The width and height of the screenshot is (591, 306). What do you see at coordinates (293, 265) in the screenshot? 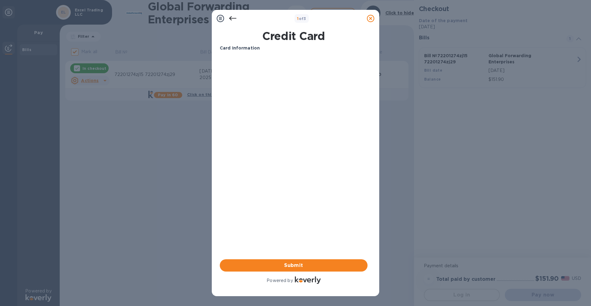
I see `button: Submit` at bounding box center [293, 265].